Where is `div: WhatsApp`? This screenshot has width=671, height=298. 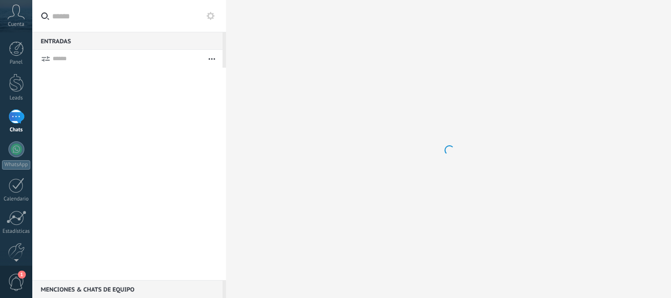 div: WhatsApp is located at coordinates (16, 164).